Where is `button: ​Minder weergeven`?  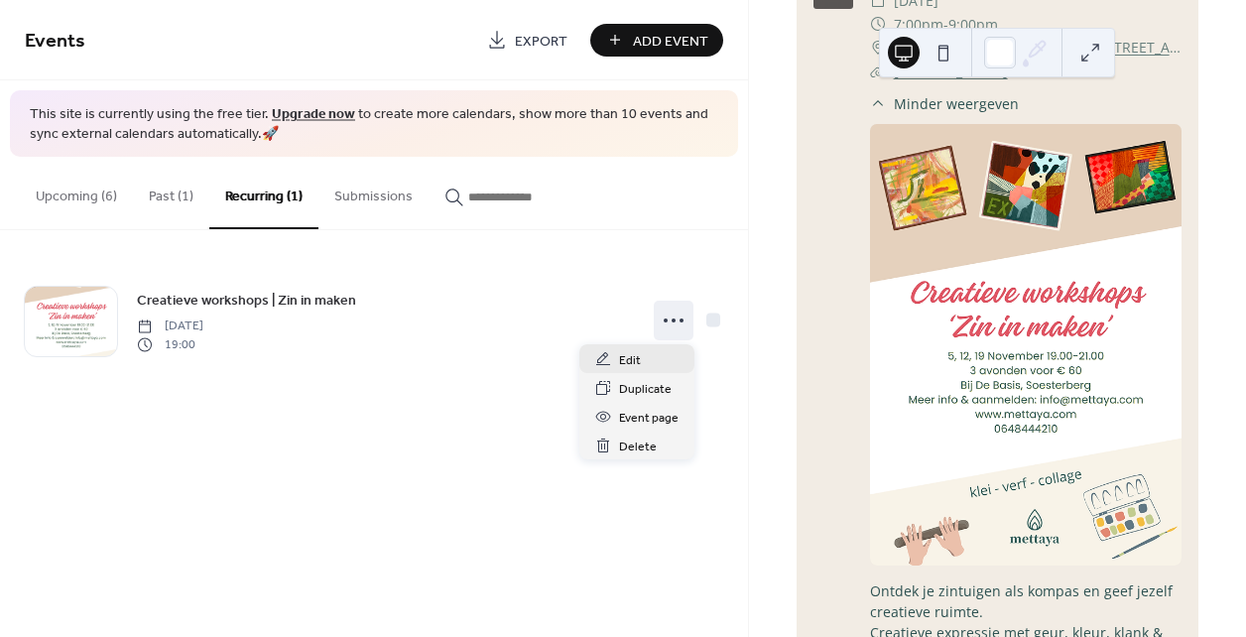 button: ​Minder weergeven is located at coordinates (945, 103).